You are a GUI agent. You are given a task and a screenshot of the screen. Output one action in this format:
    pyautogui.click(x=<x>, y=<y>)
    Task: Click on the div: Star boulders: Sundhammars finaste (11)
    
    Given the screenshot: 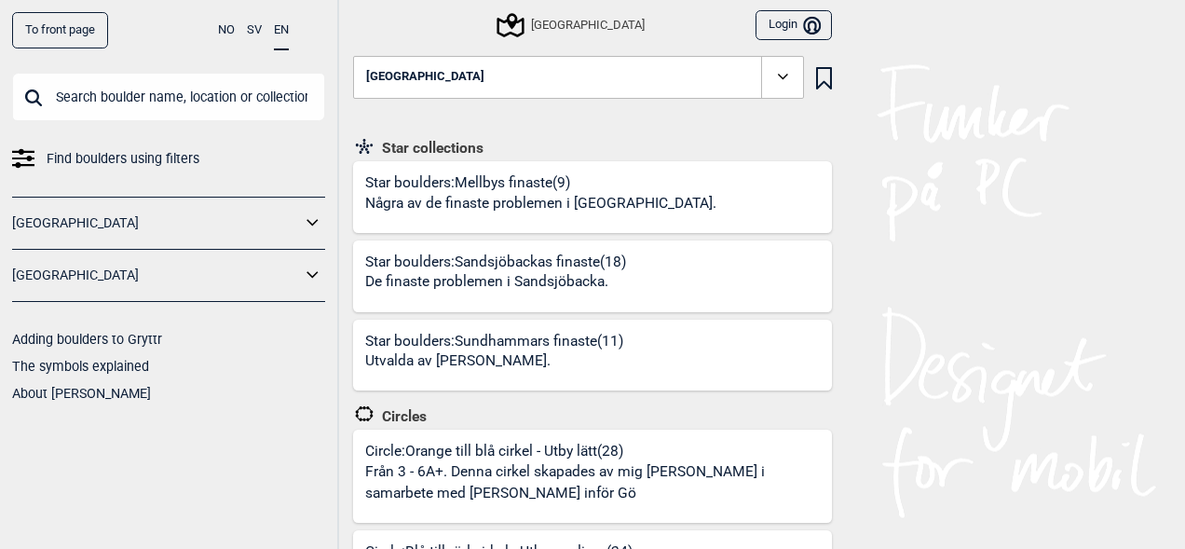 What is the action you would take?
    pyautogui.click(x=494, y=361)
    